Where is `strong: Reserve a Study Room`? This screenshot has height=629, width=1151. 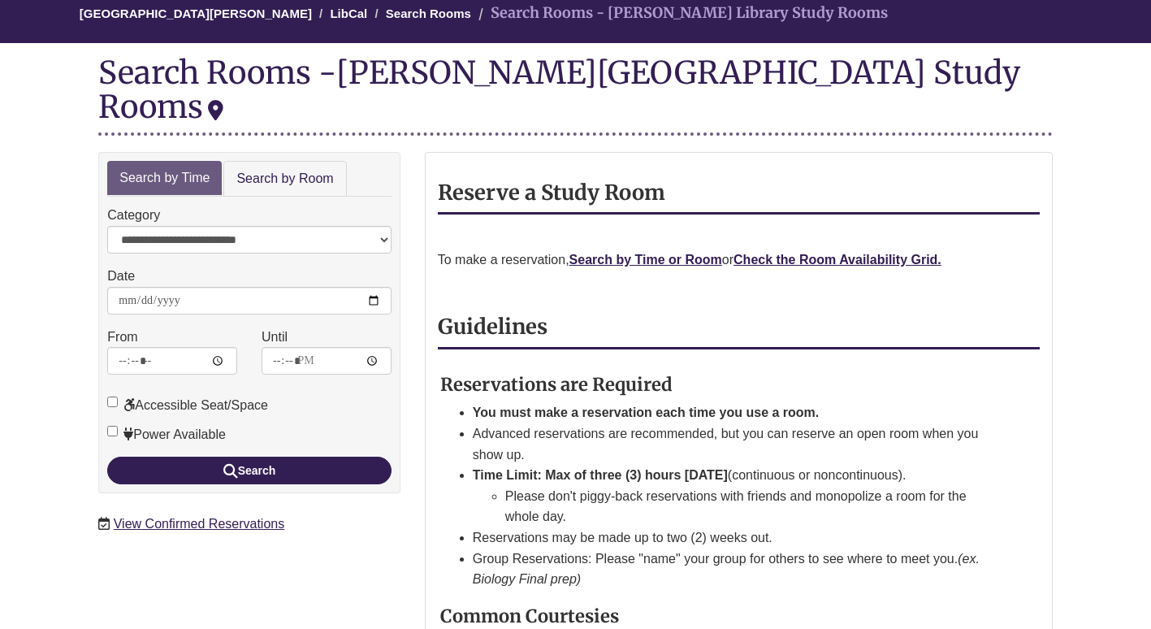 strong: Reserve a Study Room is located at coordinates (552, 193).